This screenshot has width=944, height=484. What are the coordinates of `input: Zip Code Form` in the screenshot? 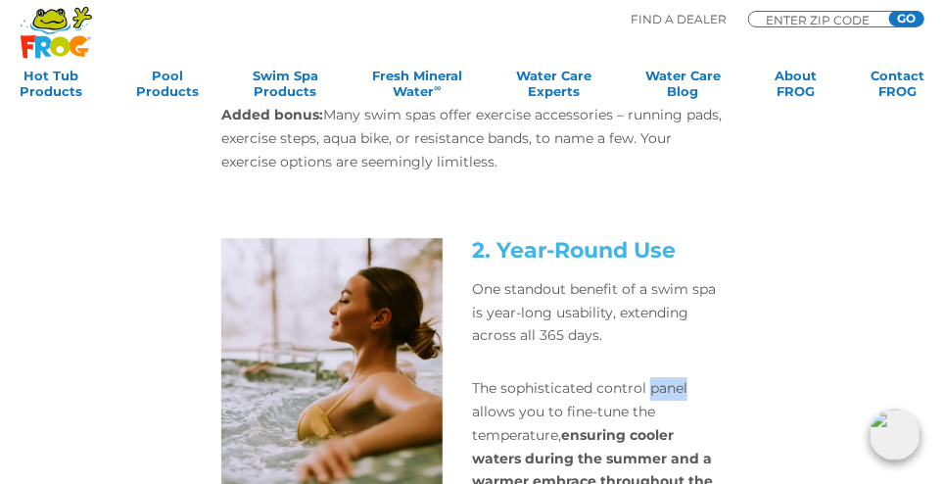 It's located at (823, 20).